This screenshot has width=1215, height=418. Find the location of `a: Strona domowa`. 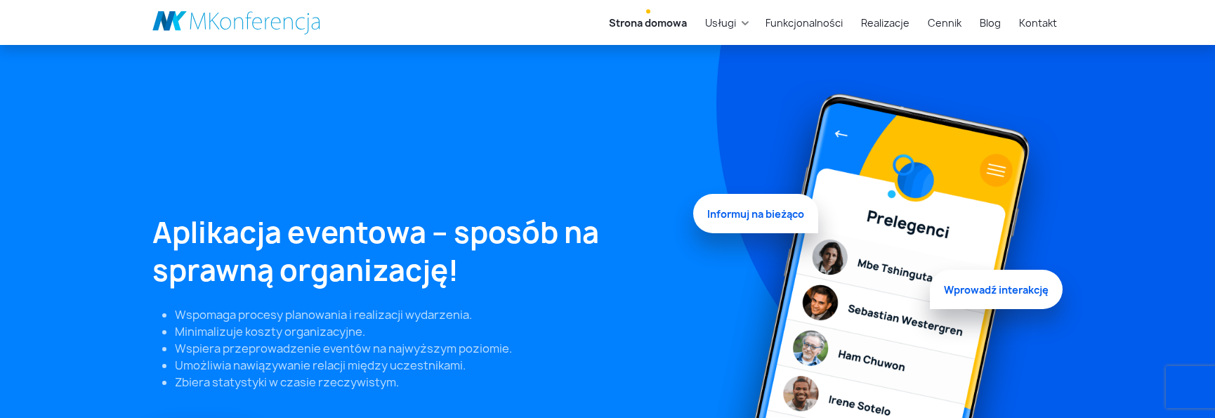

a: Strona domowa is located at coordinates (647, 22).